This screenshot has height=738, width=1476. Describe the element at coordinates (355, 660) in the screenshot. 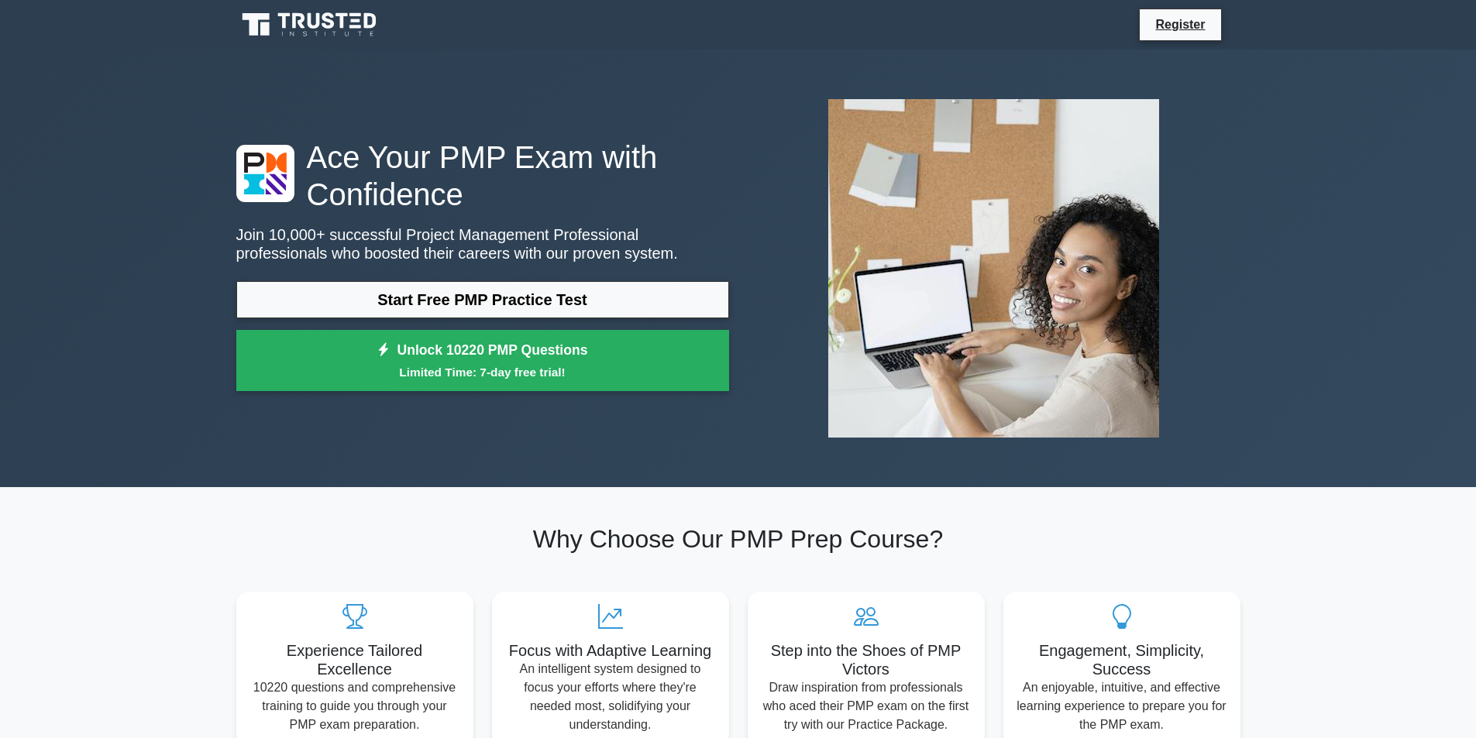

I see `h5: Experience Tailored Excellence` at that location.